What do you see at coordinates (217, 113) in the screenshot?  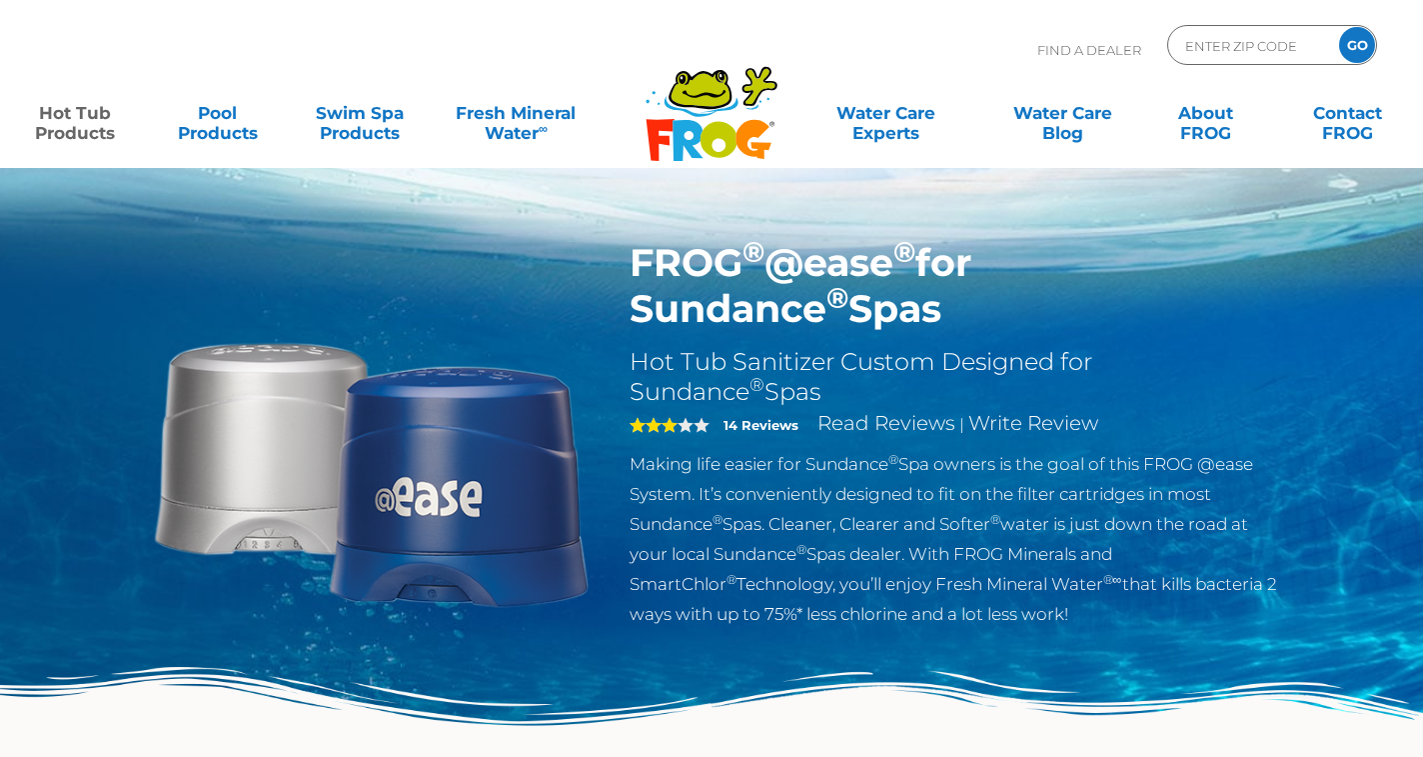 I see `a: PoolProducts` at bounding box center [217, 113].